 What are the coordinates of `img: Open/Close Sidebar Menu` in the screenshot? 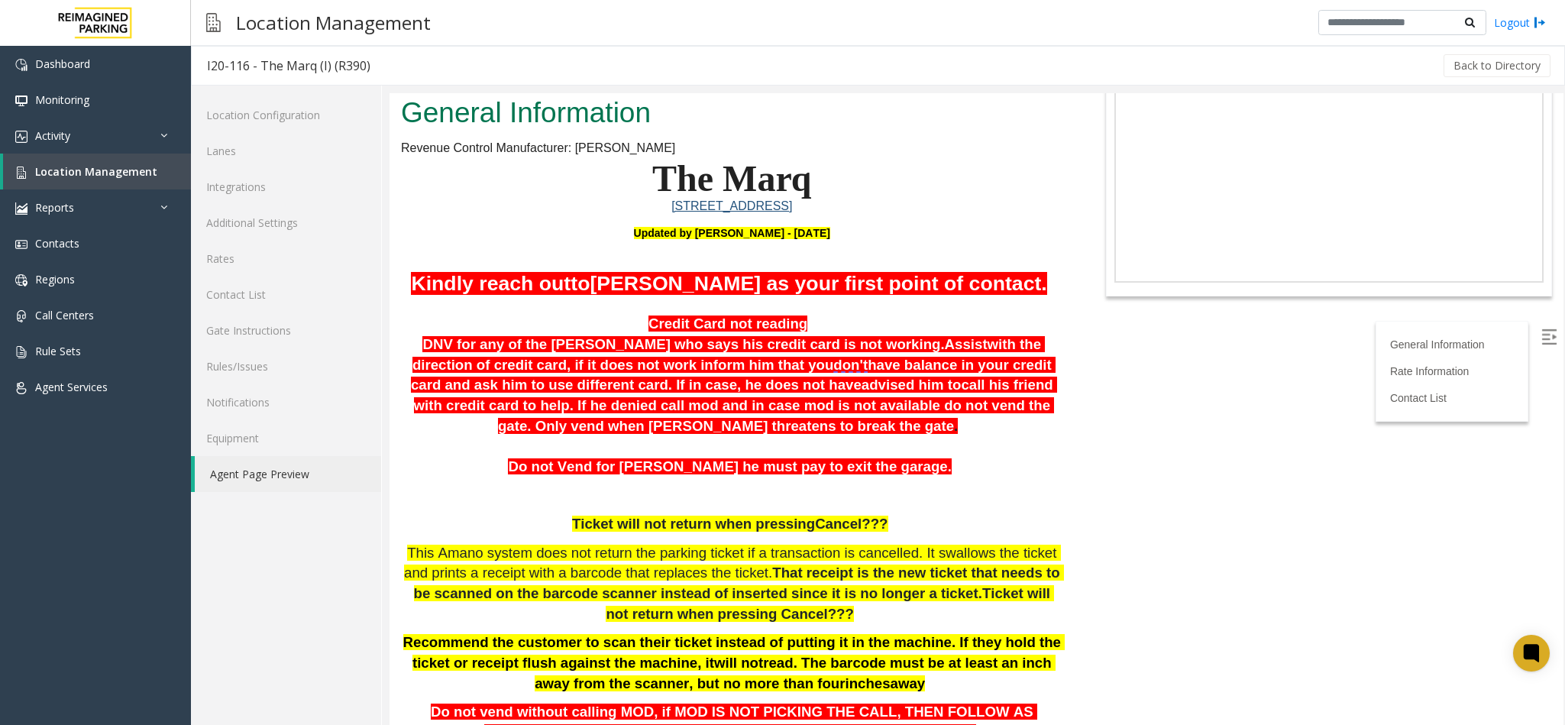 It's located at (1159, 244).